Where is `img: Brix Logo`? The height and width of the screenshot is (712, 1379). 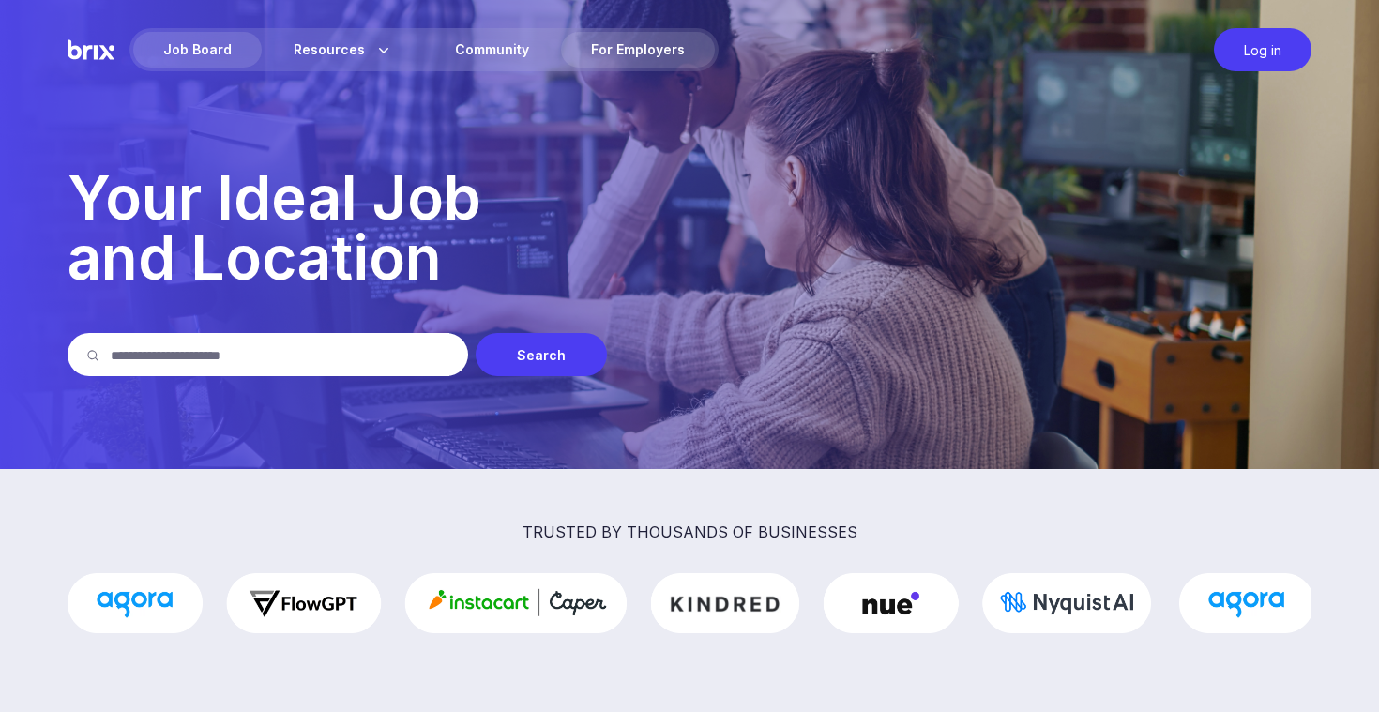 img: Brix Logo is located at coordinates (91, 50).